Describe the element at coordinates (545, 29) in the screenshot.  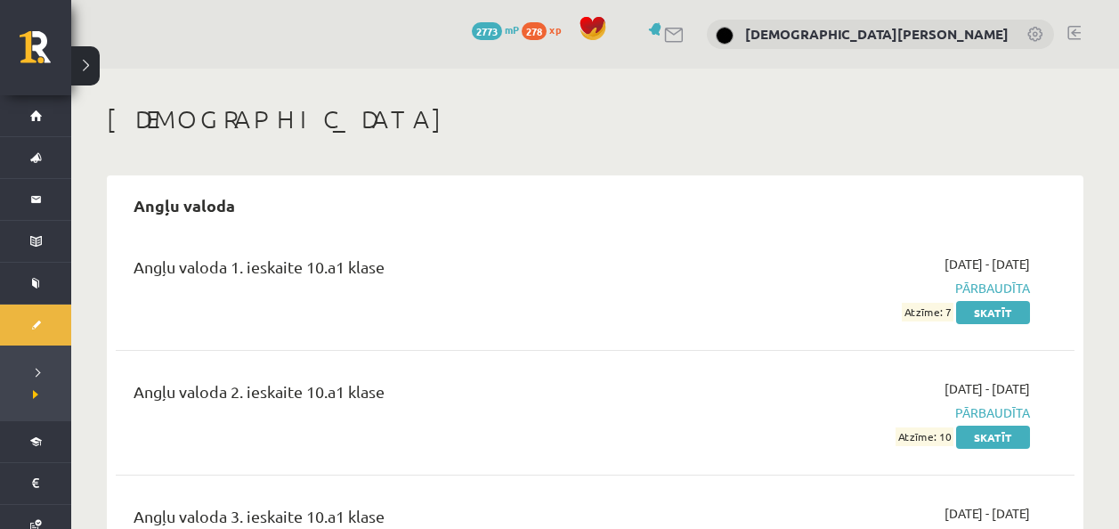
I see `a: 278 xp` at that location.